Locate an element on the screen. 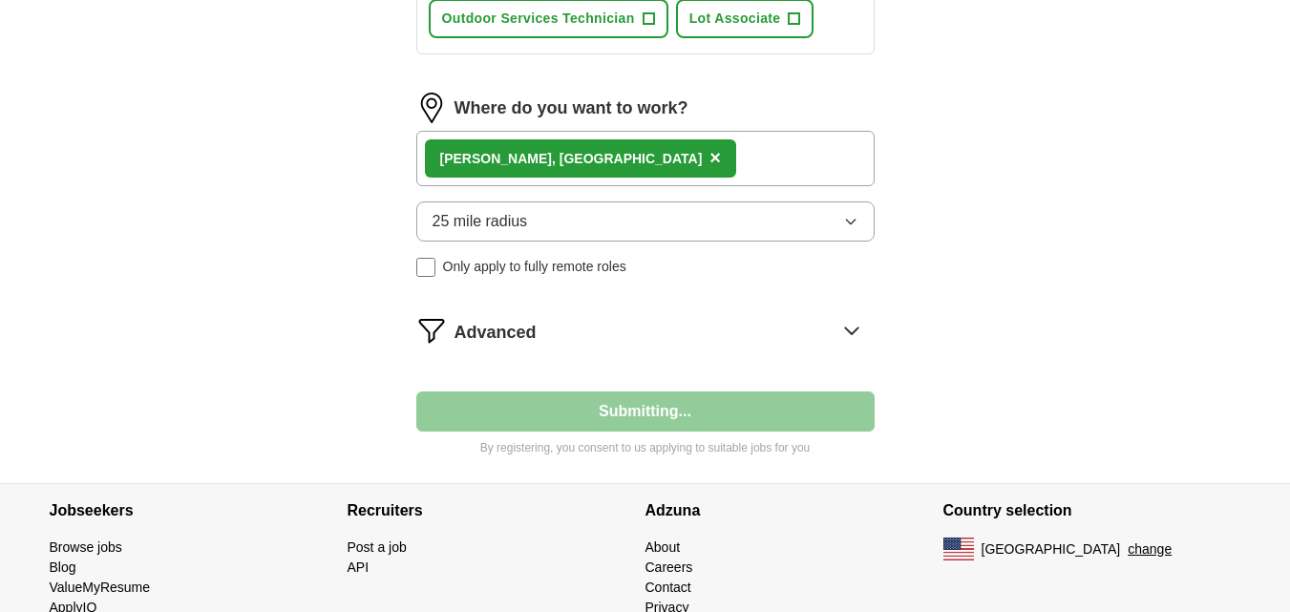 The image size is (1290, 612). a: ValueMyResume is located at coordinates (100, 587).